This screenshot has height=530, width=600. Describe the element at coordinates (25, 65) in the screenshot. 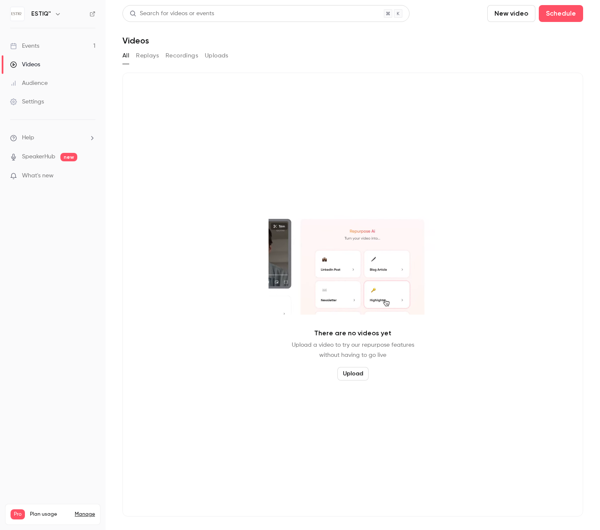

I see `div: Videos` at that location.